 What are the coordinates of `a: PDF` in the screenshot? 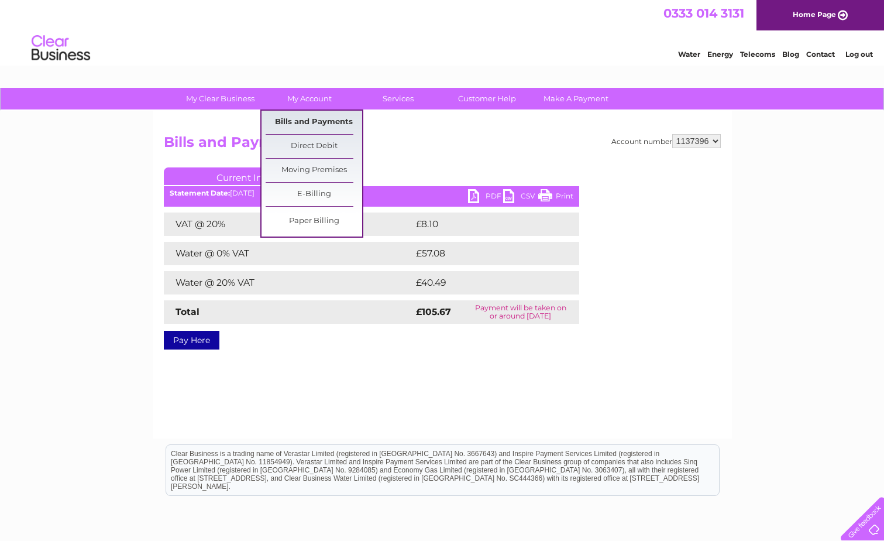 It's located at (486, 197).